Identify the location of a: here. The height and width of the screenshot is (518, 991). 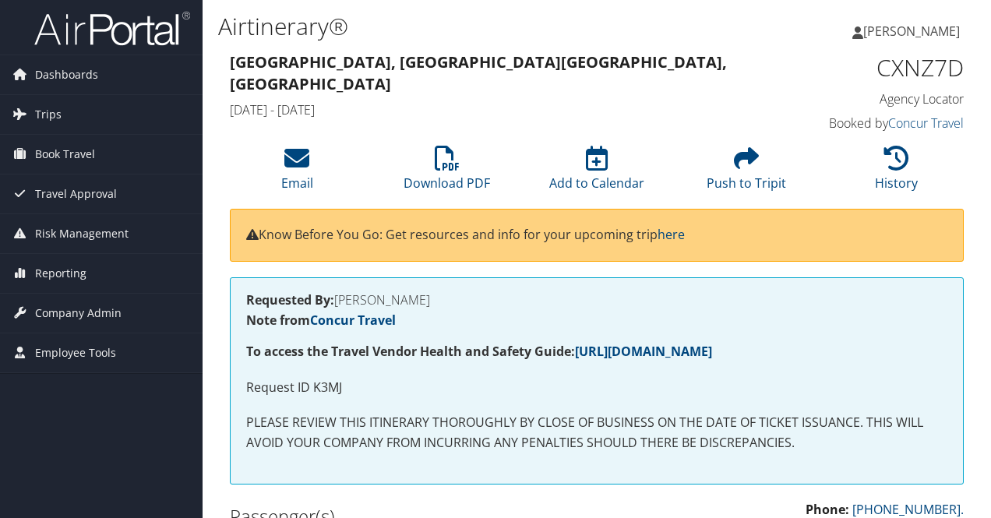
(671, 234).